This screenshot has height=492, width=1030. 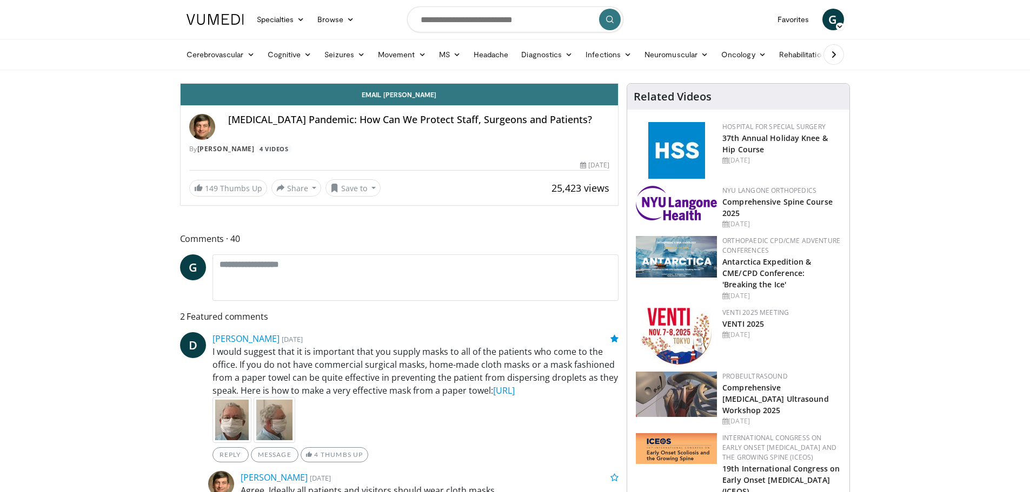 I want to click on a: Headache, so click(x=491, y=55).